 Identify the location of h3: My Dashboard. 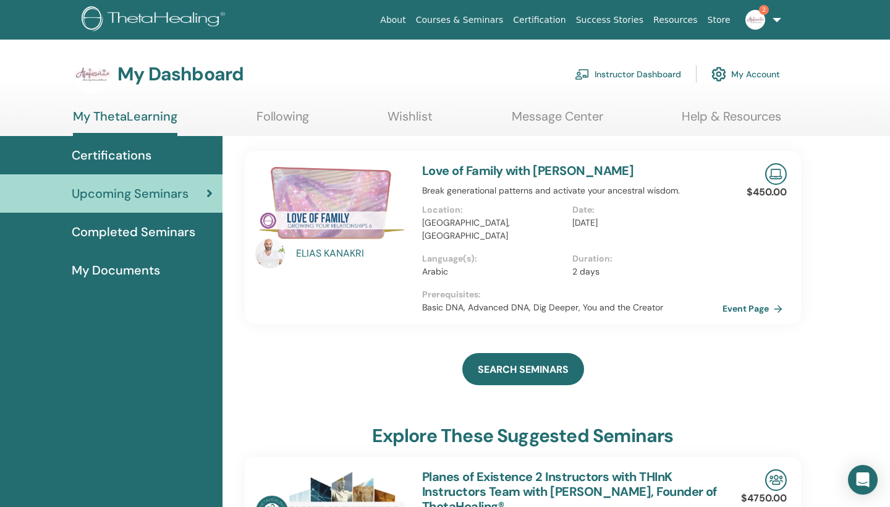
(181, 74).